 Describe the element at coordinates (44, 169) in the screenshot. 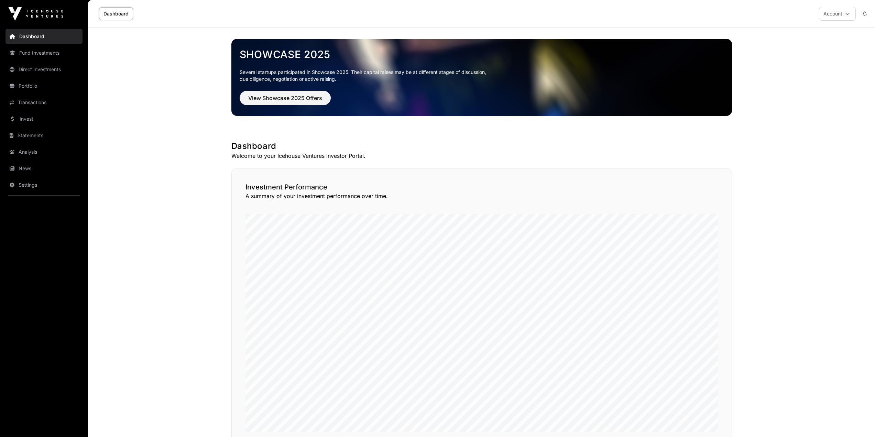

I see `a: News` at that location.